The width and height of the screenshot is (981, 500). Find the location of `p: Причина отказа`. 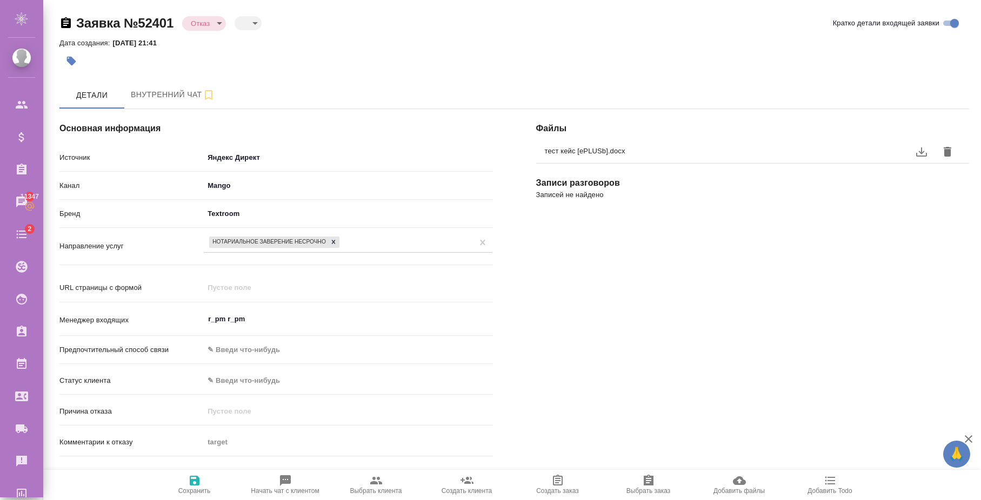

p: Причина отказа is located at coordinates (131, 412).